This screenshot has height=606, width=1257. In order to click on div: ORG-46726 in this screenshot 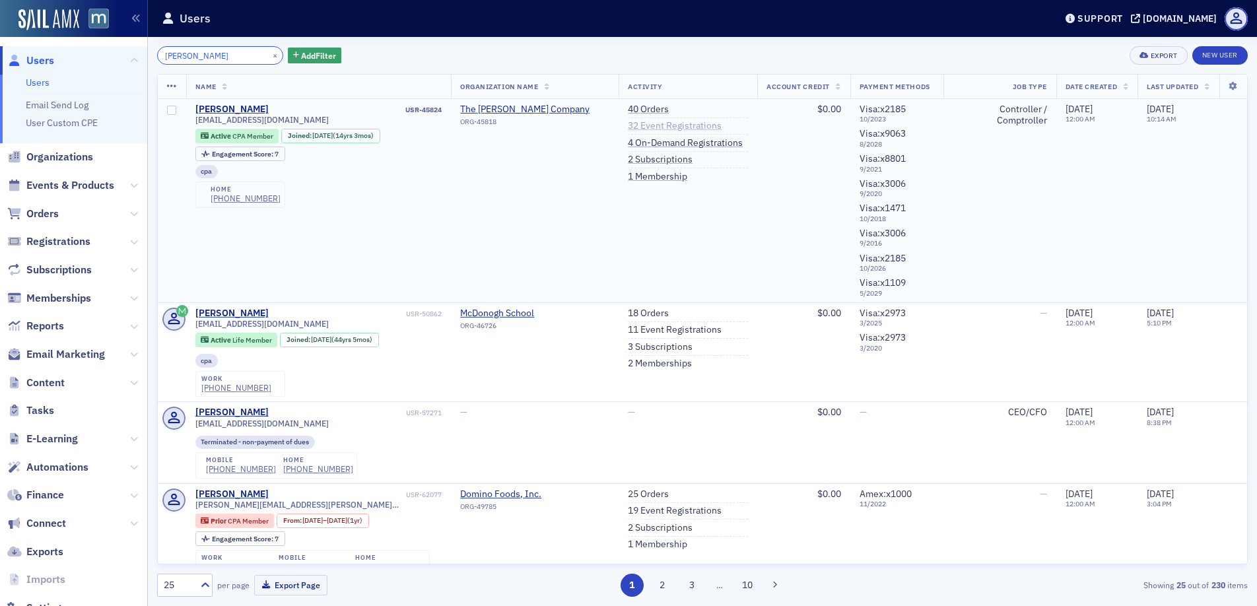, I will do `click(520, 328)`.